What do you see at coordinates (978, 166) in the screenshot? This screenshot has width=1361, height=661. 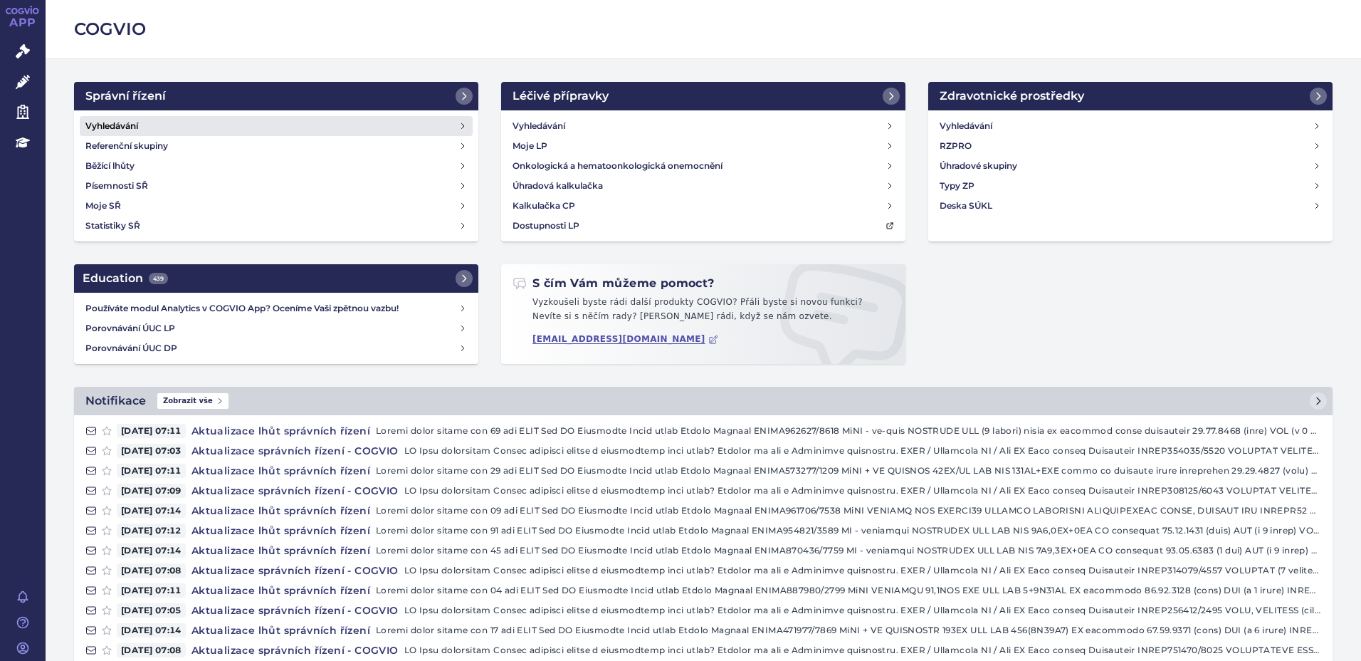 I see `h4: Úhradové skupiny` at bounding box center [978, 166].